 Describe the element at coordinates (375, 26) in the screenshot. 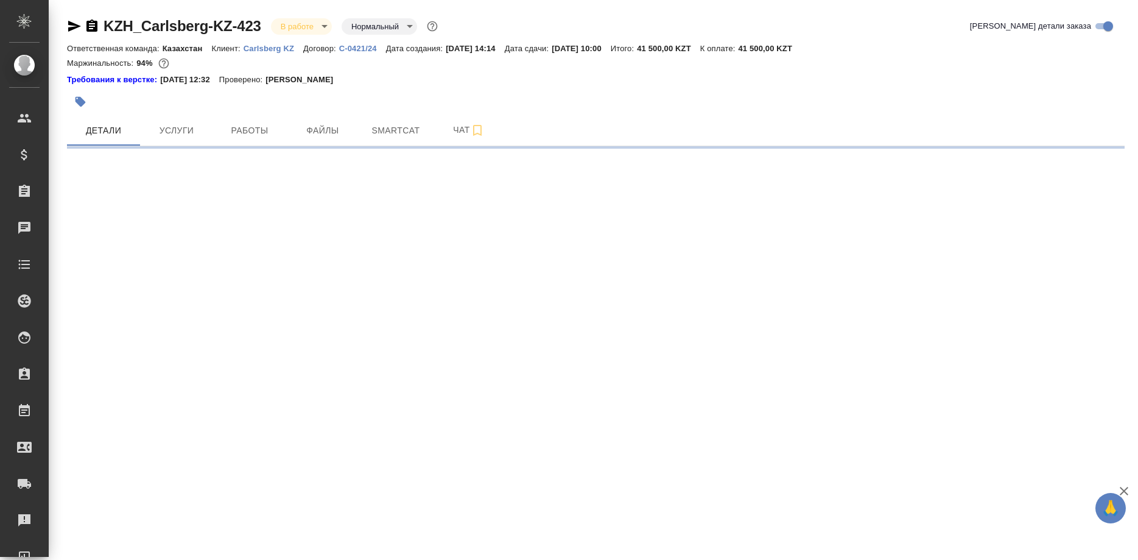

I see `button: Нормальный` at that location.